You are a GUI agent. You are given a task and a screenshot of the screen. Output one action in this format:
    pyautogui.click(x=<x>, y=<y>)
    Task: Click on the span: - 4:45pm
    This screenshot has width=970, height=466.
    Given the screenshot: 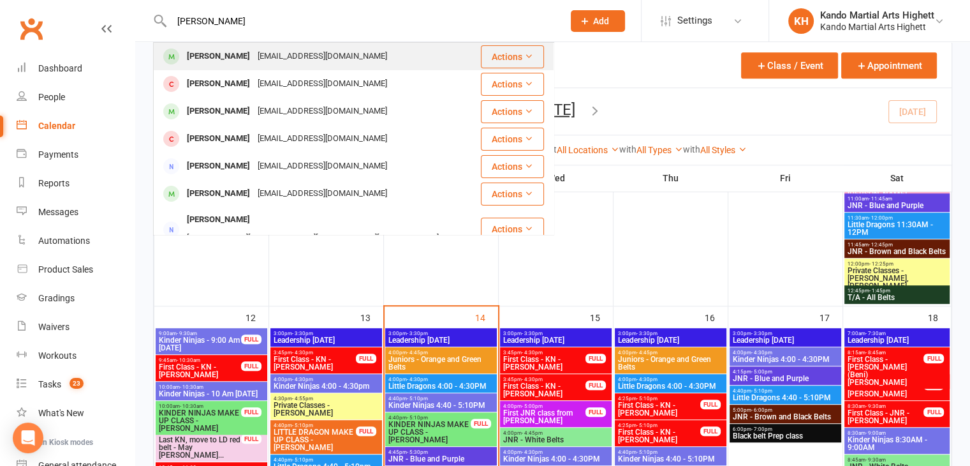 What is the action you would take?
    pyautogui.click(x=532, y=433)
    